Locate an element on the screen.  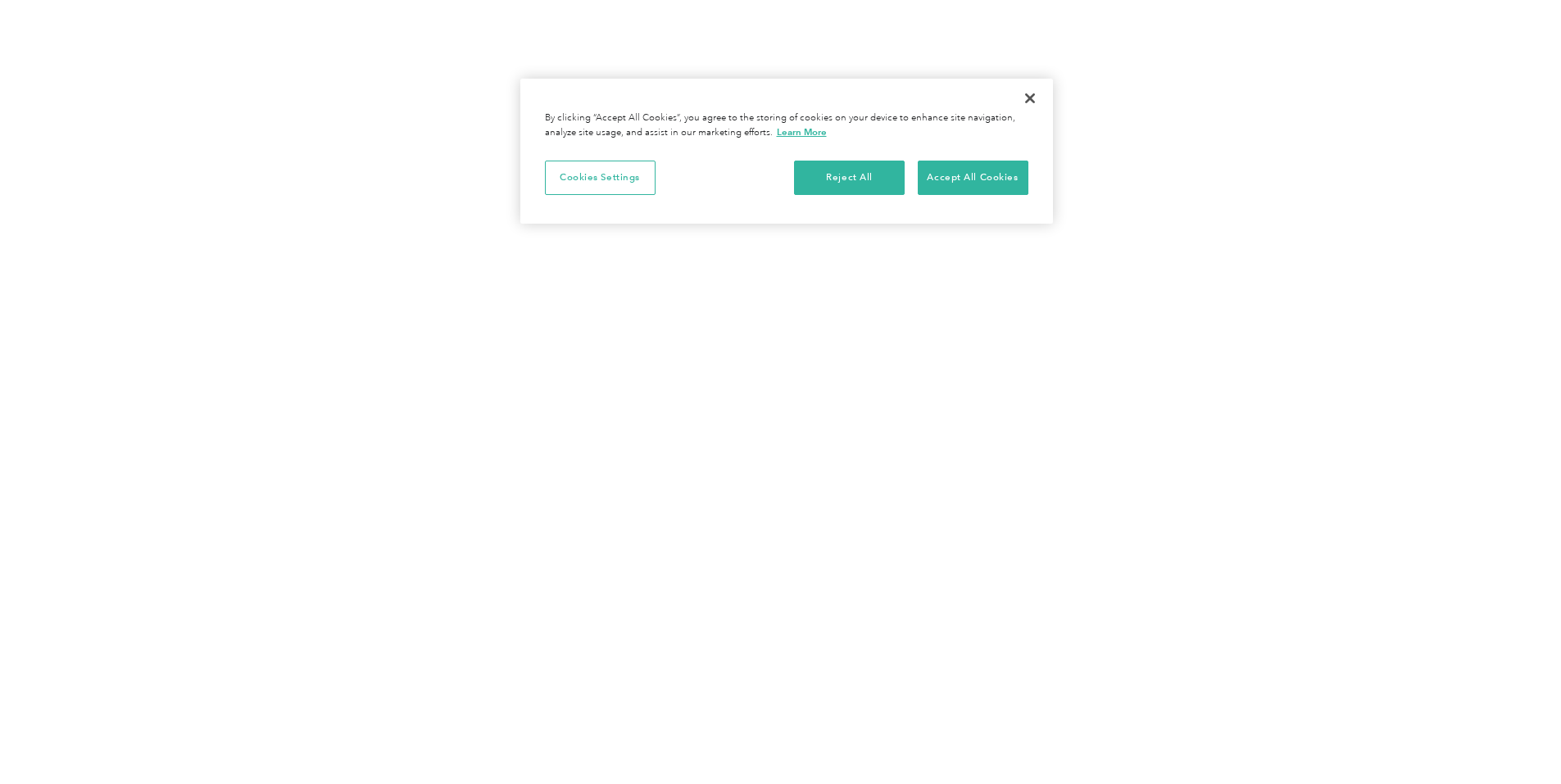
div: By clicking “Accept All Cookies”, you agree to the storing of cookies on your device to enhance s... is located at coordinates (786, 125).